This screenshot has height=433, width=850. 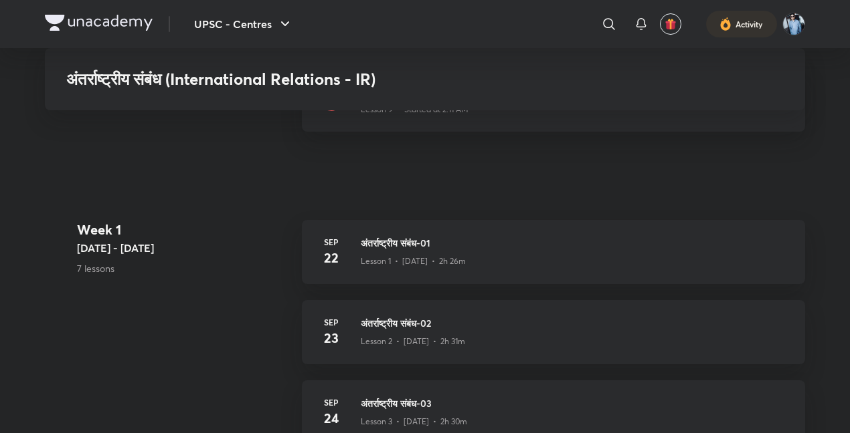 I want to click on h3: अंतर्राष्ट्रीय संबंध-01, so click(x=575, y=243).